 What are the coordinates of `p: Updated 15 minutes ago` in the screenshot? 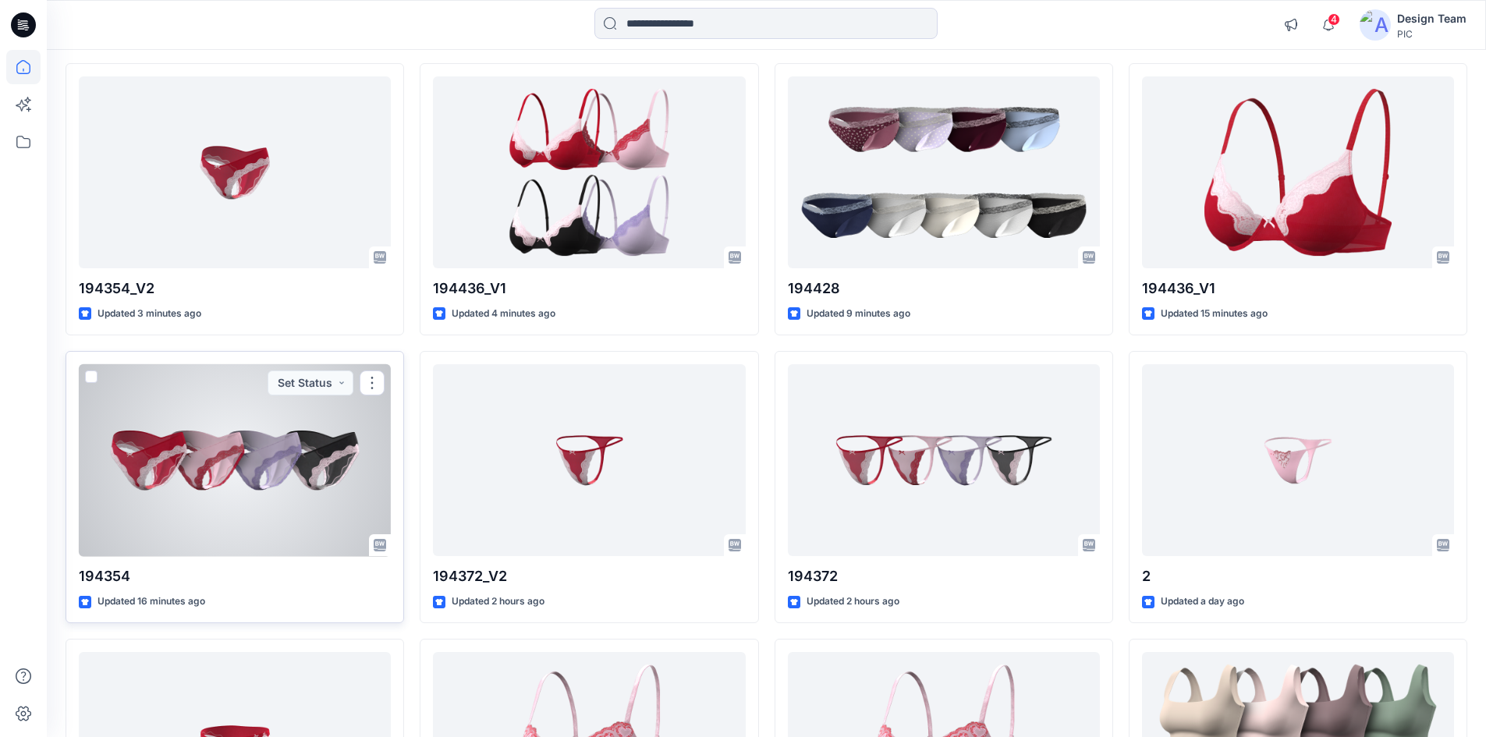 It's located at (1214, 314).